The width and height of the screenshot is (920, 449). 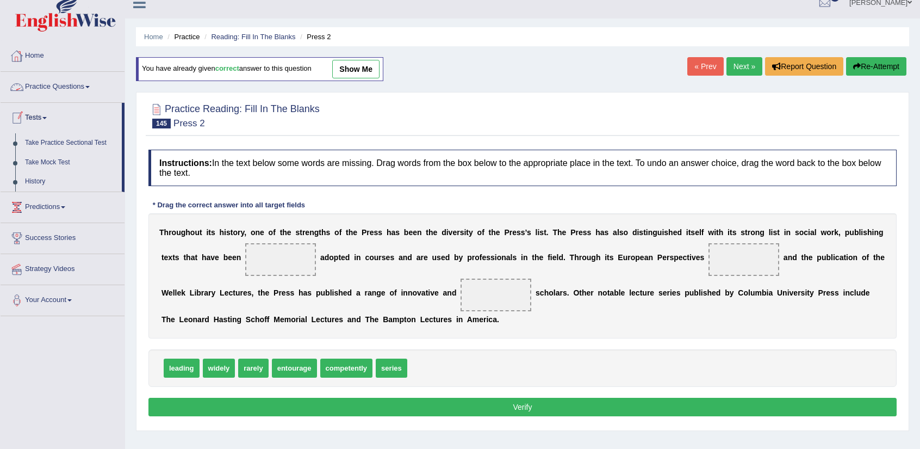 What do you see at coordinates (828, 257) in the screenshot?
I see `b: b` at bounding box center [828, 257].